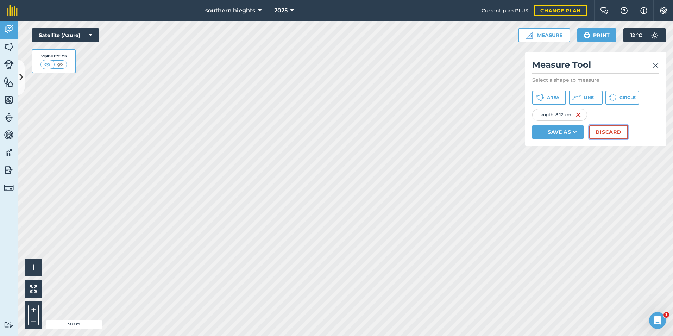  I want to click on img: A question mark icon, so click(624, 11).